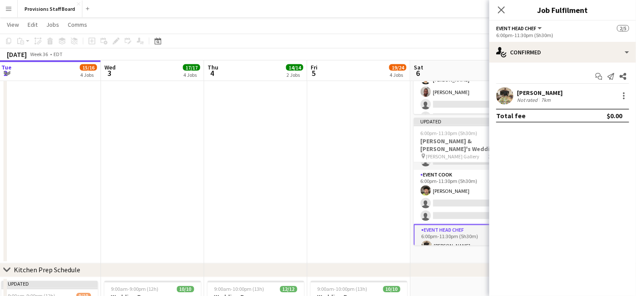 The image size is (636, 296). What do you see at coordinates (615, 116) in the screenshot?
I see `div: $0.00` at bounding box center [615, 116].